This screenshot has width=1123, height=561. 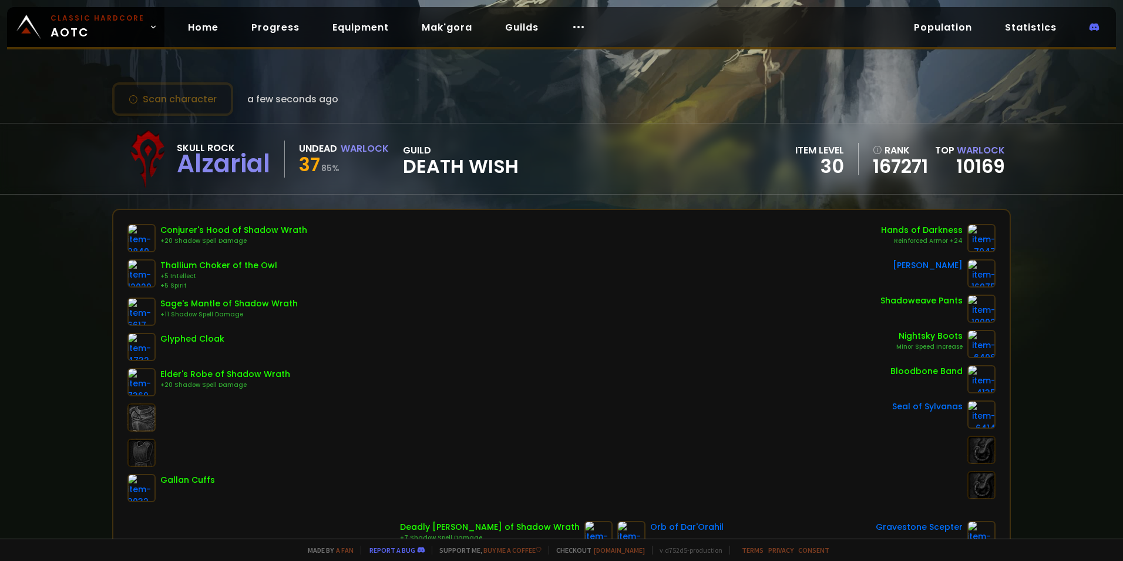 I want to click on img: item-15243, so click(x=599, y=535).